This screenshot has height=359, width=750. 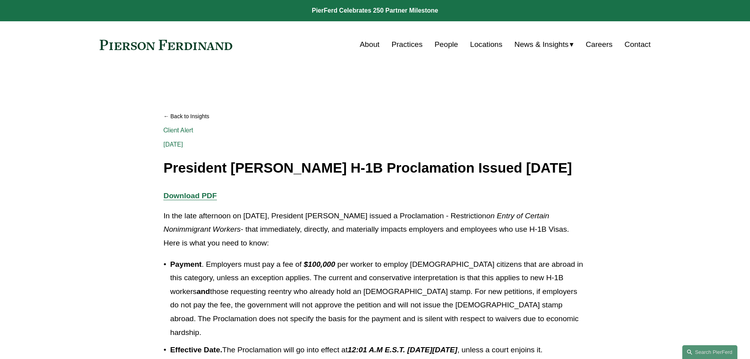 What do you see at coordinates (186, 264) in the screenshot?
I see `strong: Payment` at bounding box center [186, 264].